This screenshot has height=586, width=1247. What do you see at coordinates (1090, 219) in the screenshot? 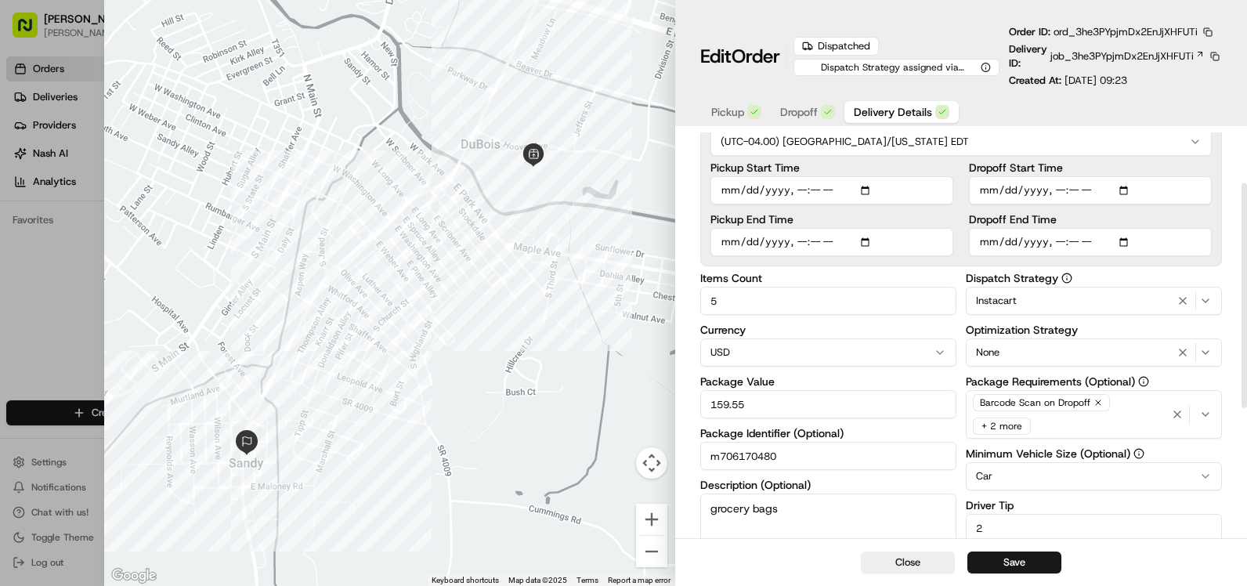
I see `label: Dropoff End Time` at bounding box center [1090, 219].